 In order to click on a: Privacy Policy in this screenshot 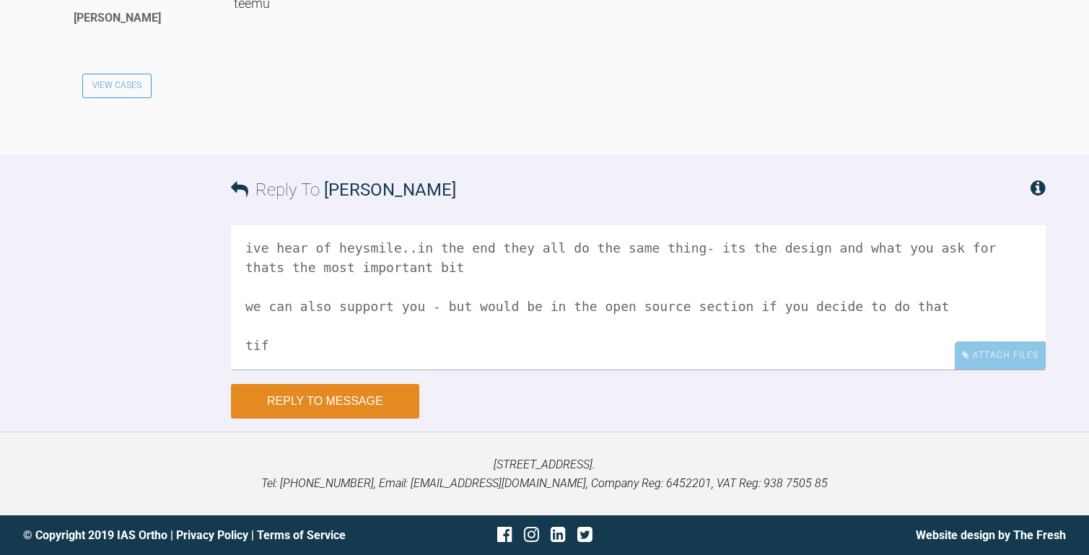, I will do `click(212, 535)`.